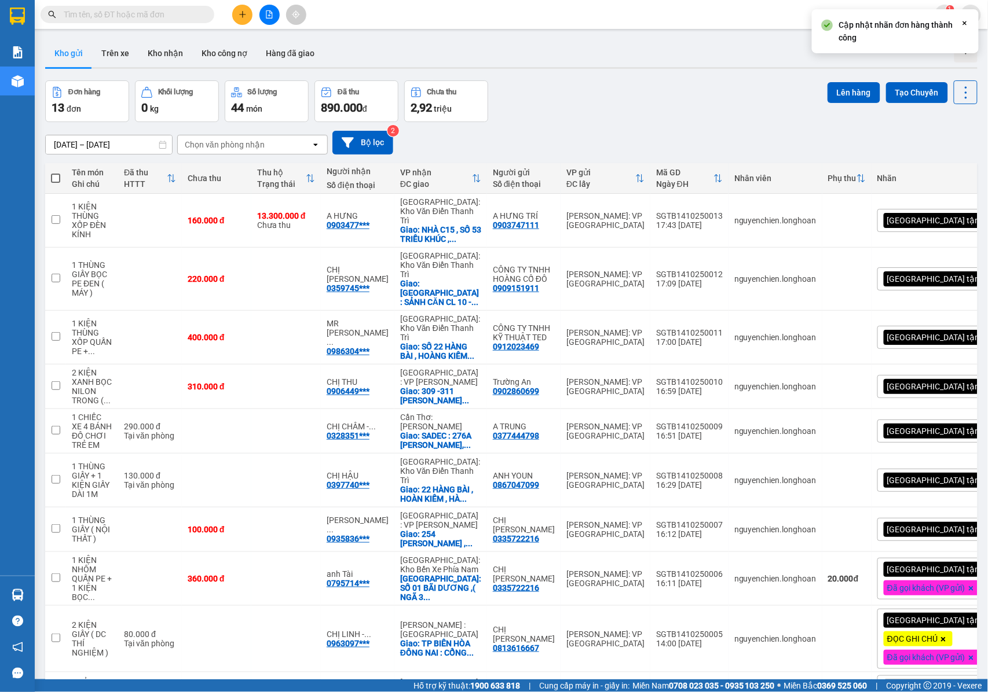 The height and width of the screenshot is (692, 988). Describe the element at coordinates (17, 673) in the screenshot. I see `span: message` at that location.